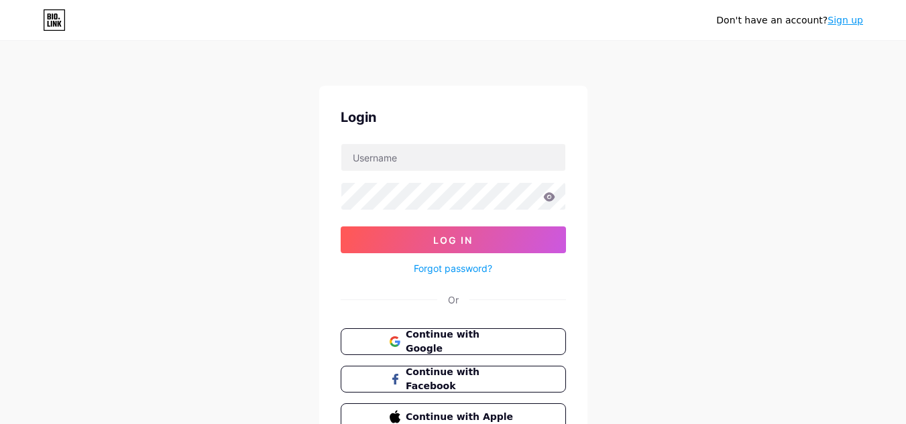 This screenshot has width=906, height=424. Describe the element at coordinates (453, 240) in the screenshot. I see `button: Log In` at that location.